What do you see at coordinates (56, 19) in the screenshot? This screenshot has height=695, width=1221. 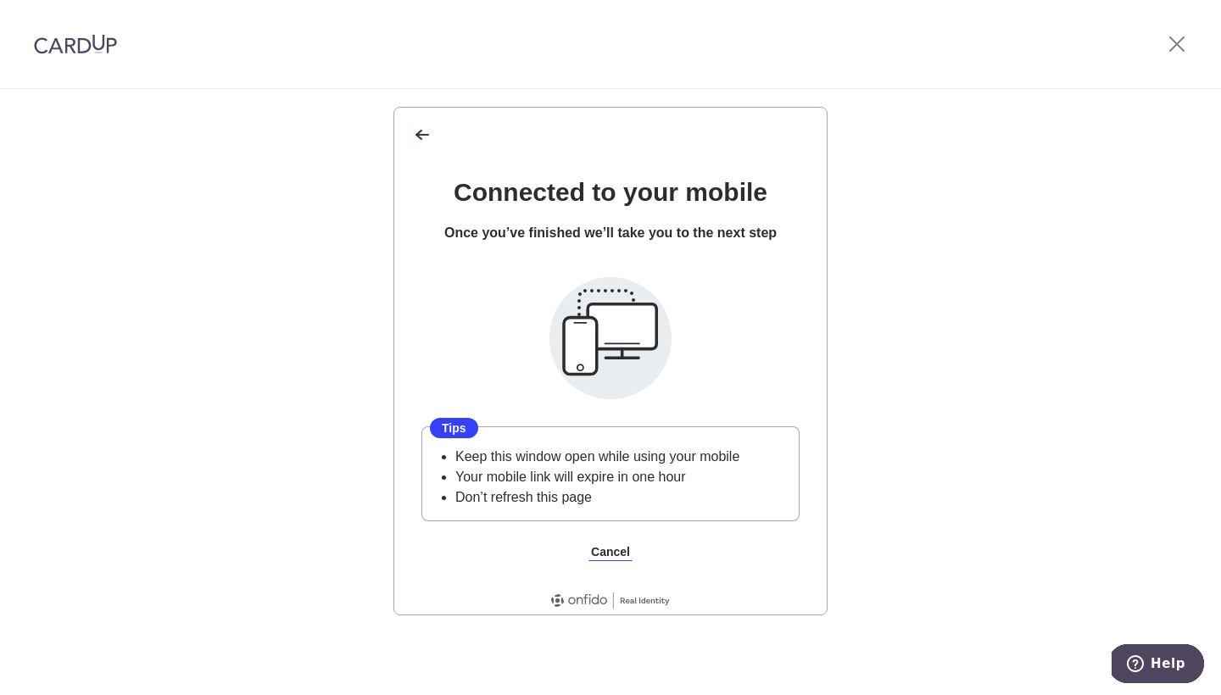 I see `span: Help` at bounding box center [56, 19].